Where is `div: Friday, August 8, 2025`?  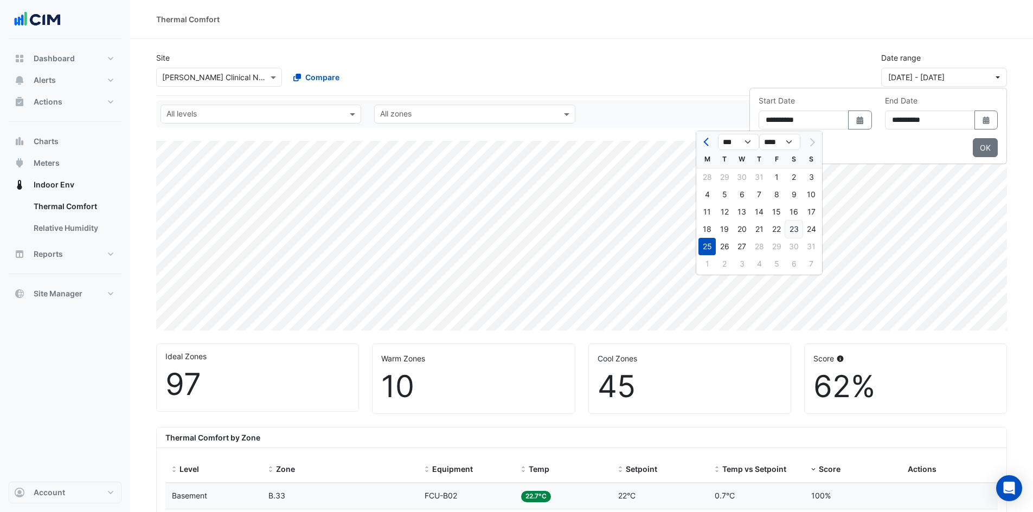 div: Friday, August 8, 2025 is located at coordinates (777, 195).